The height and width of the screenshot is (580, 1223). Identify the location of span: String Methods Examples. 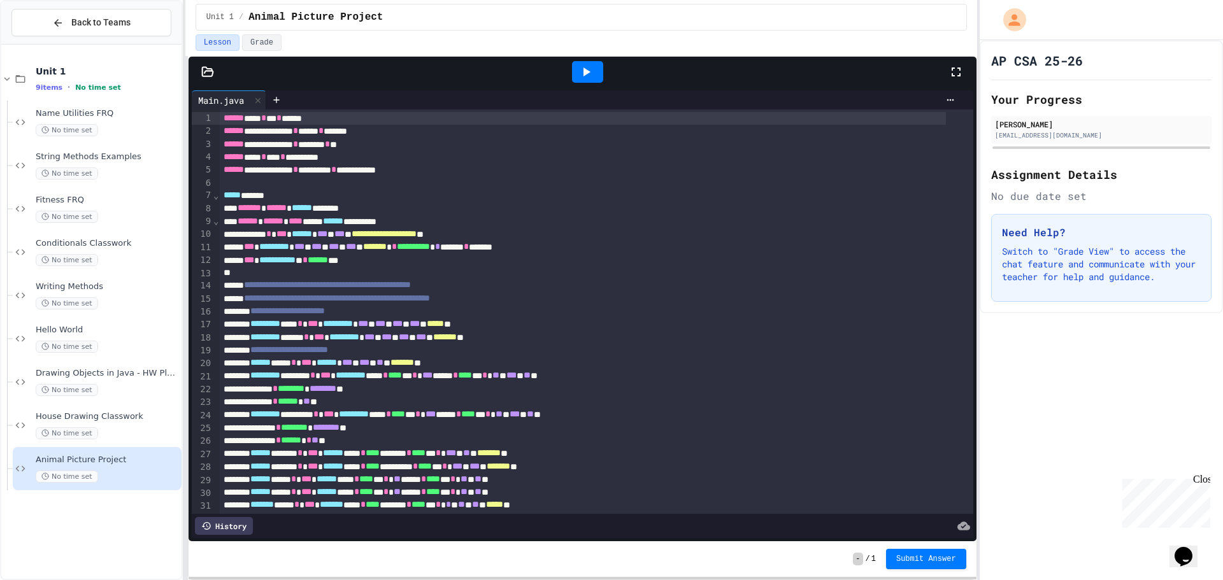
(107, 157).